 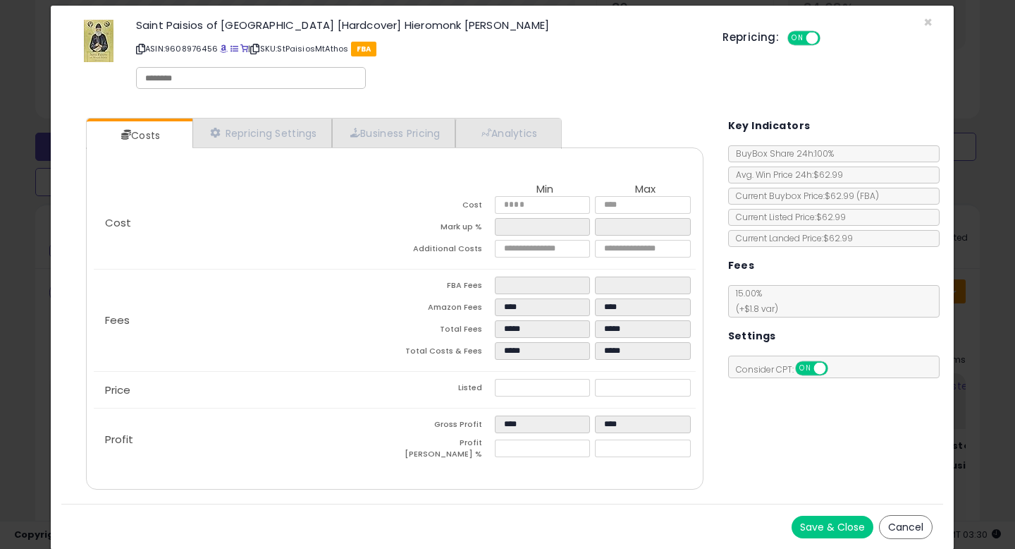 I want to click on td: Amazon Fees, so click(x=445, y=309).